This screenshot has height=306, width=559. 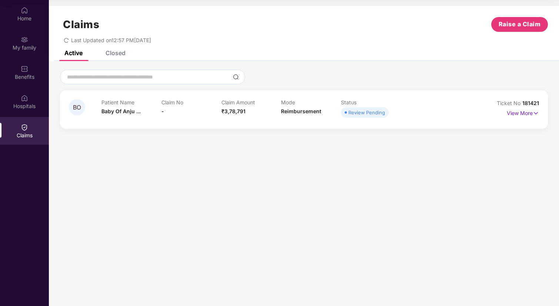 I want to click on img: svg+xml;base64,PHN2ZyBpZD0iSG9tZSIgeG1sbnM9Imh0dHA6Ly93d3cudzMub3JnLzIwMDAvc3ZnIiB3aWR0aD0iMjAiIG..., so click(x=24, y=10).